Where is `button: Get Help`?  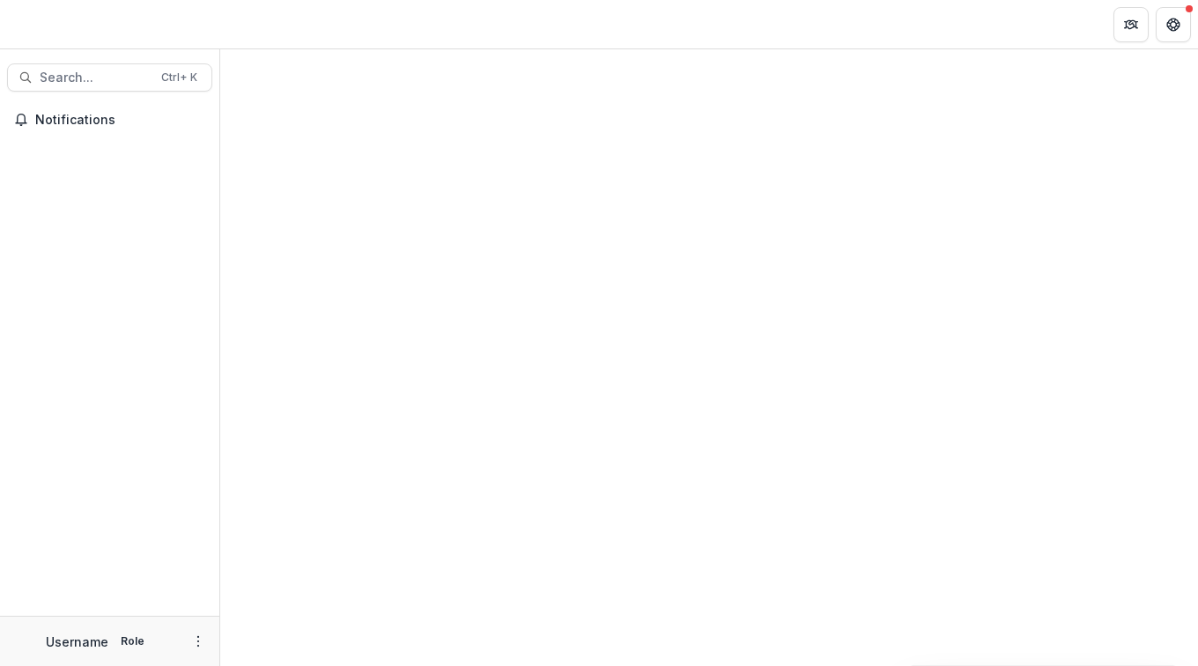 button: Get Help is located at coordinates (1173, 25).